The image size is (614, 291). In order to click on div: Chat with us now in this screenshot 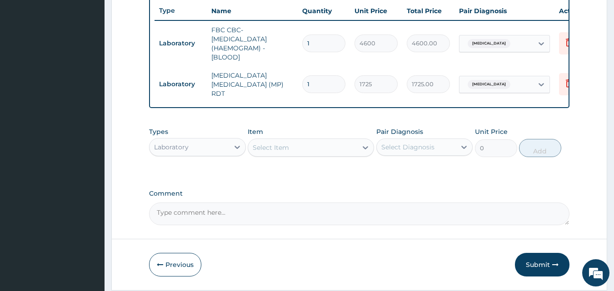, I will do `click(100, 57)`.